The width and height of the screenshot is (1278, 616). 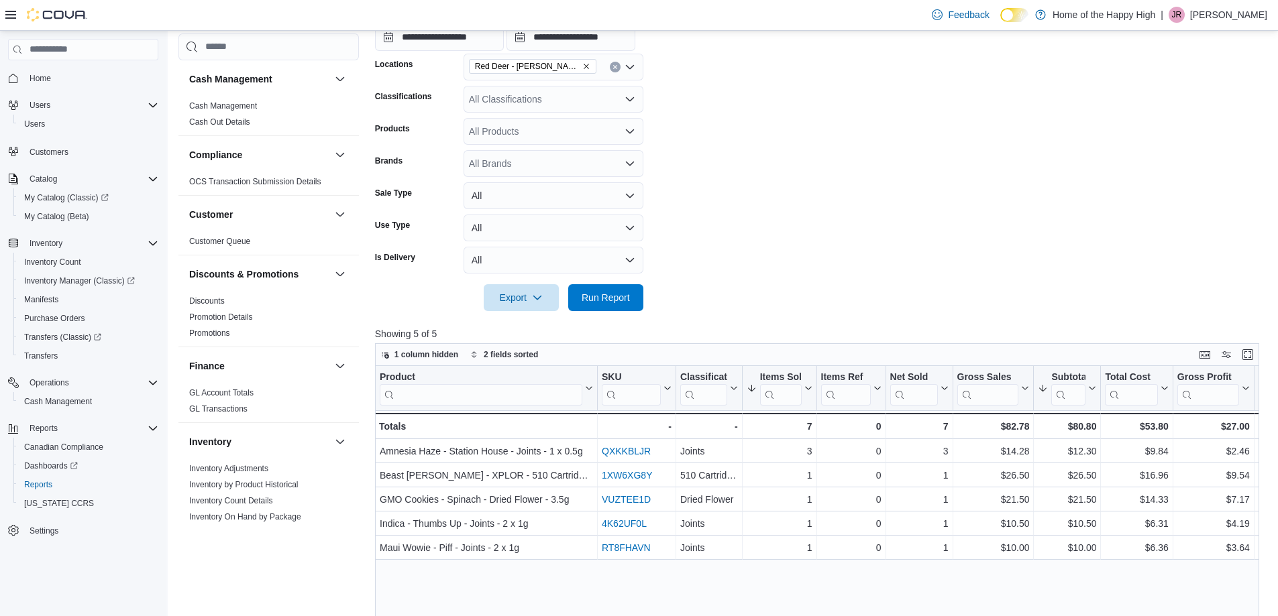 I want to click on div: $27.00, so click(x=1213, y=427).